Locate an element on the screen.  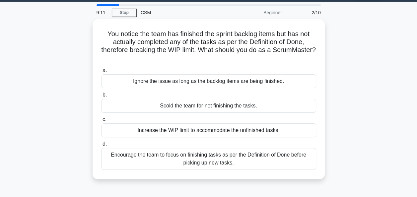
div: CSM is located at coordinates (182, 13).